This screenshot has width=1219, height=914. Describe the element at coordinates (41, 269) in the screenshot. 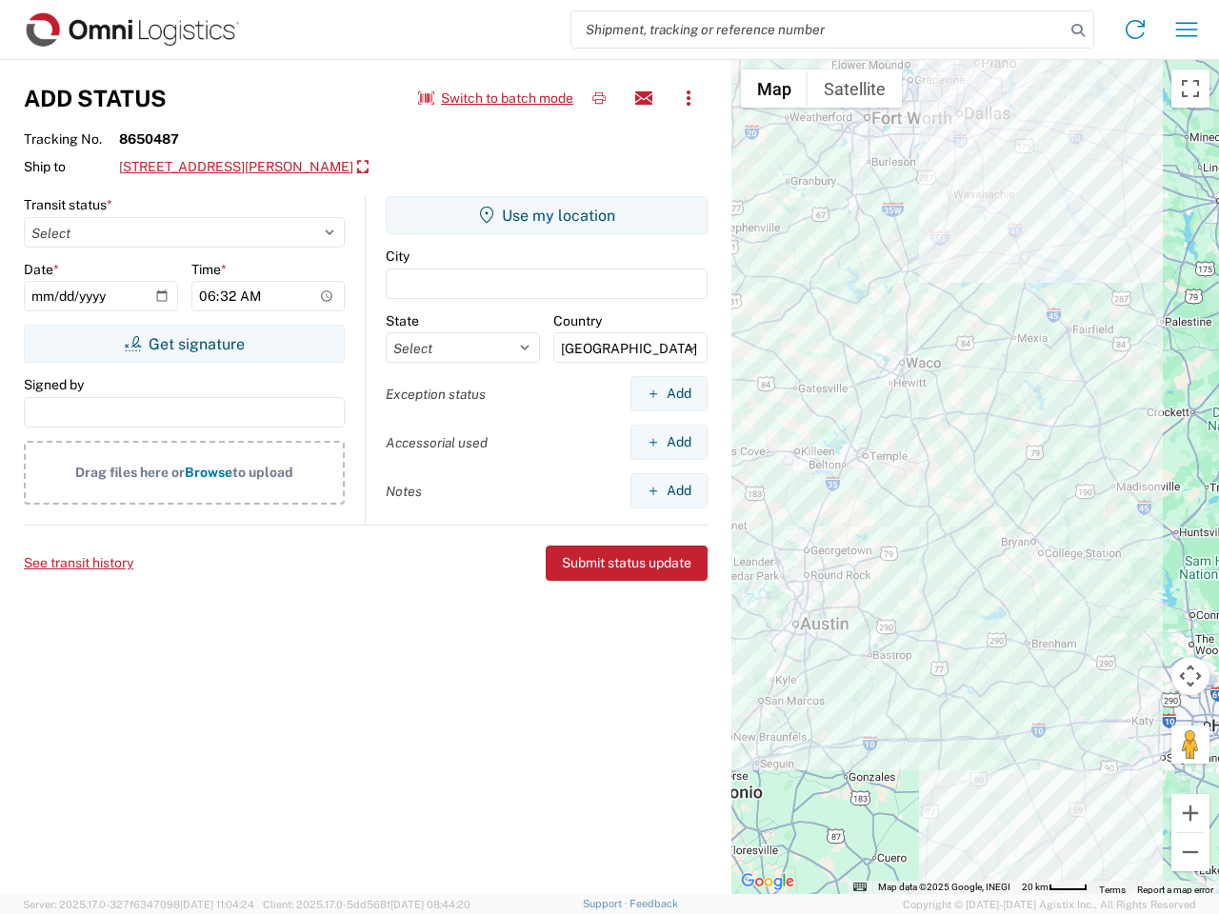

I see `label: Date` at that location.